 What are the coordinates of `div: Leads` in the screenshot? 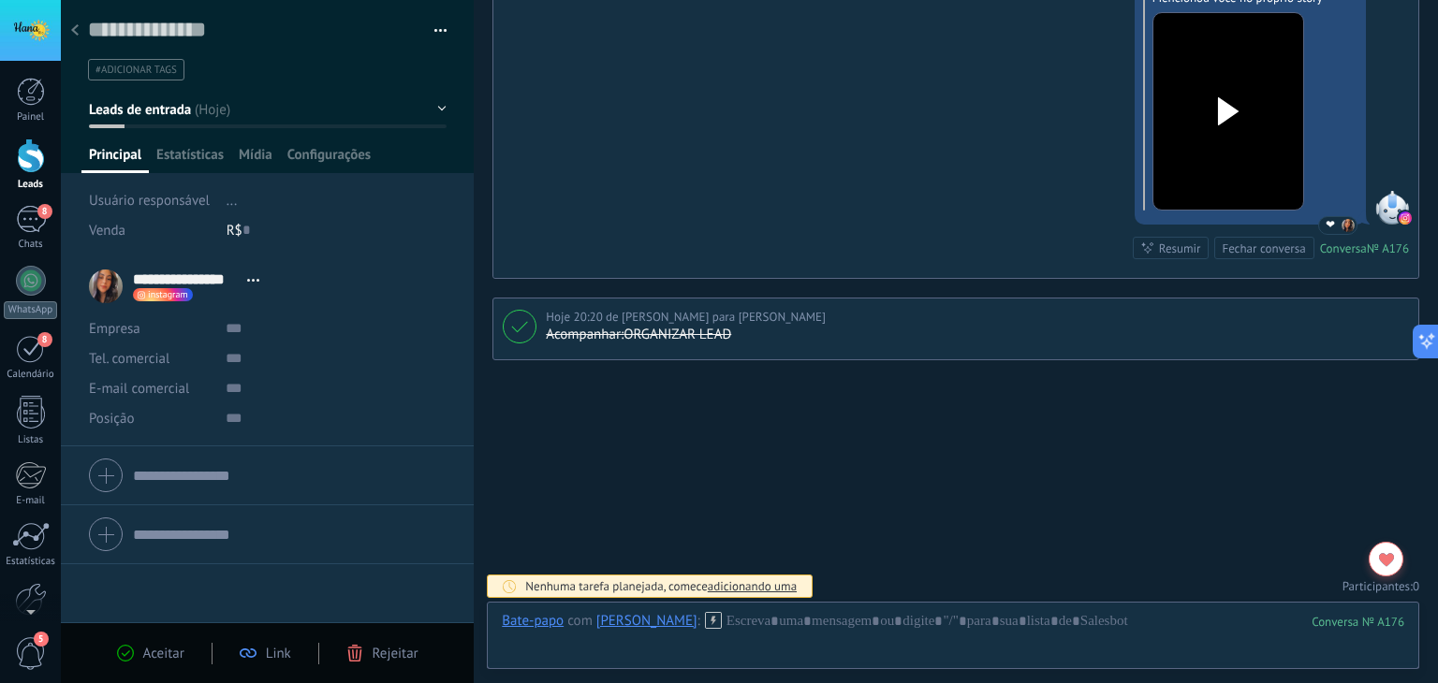 It's located at (31, 184).